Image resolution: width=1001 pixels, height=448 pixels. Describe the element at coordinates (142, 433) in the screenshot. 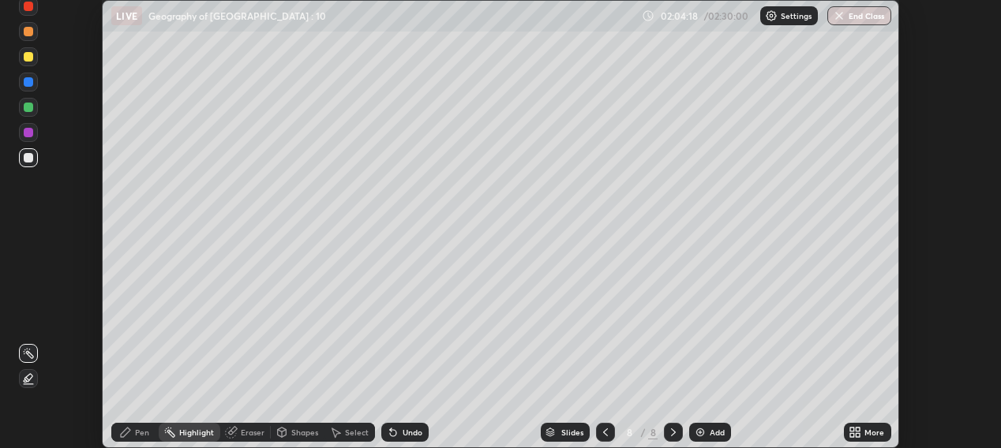

I see `div: Pen` at that location.